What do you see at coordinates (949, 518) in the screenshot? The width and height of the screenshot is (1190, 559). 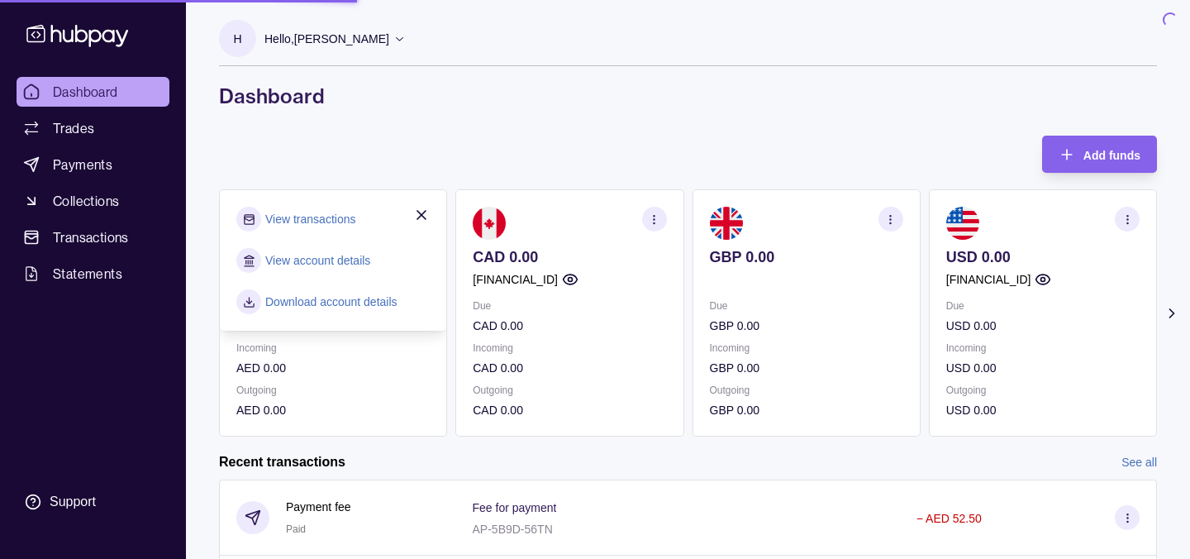 I see `p: − AED 52.50` at bounding box center [949, 518].